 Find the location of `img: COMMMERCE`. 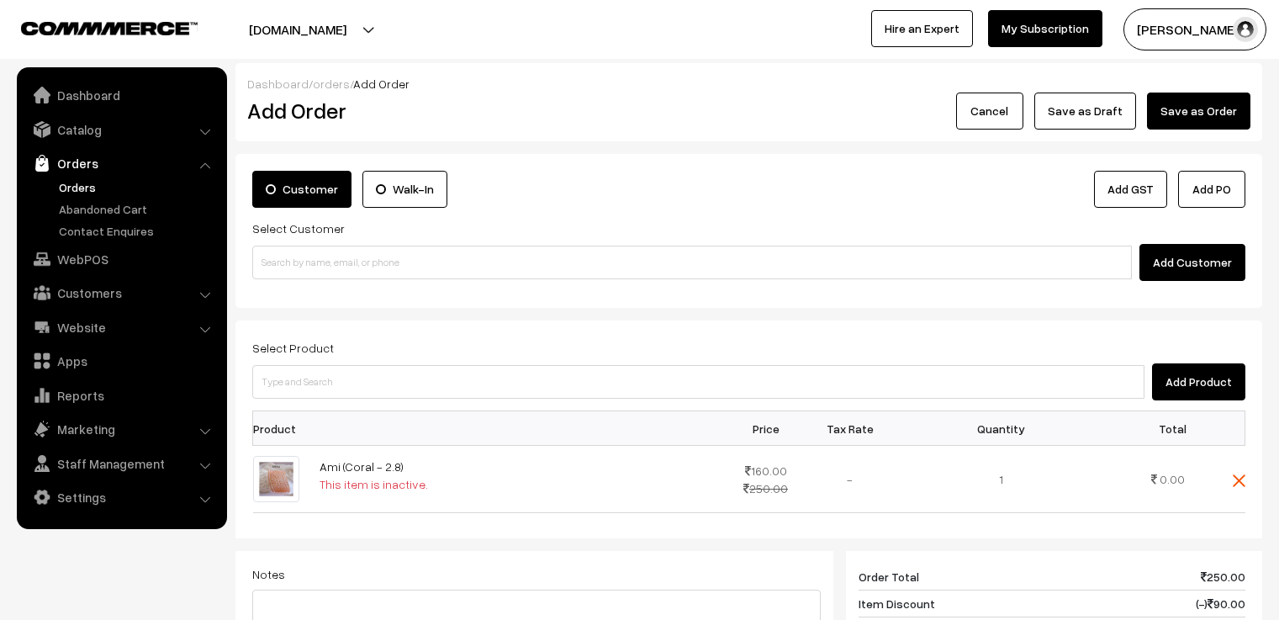

img: COMMMERCE is located at coordinates (109, 28).